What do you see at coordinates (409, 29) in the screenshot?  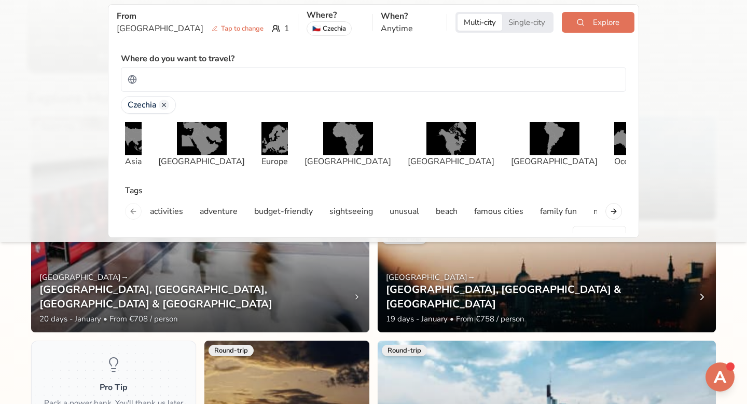 I see `p: Anytime` at bounding box center [409, 29].